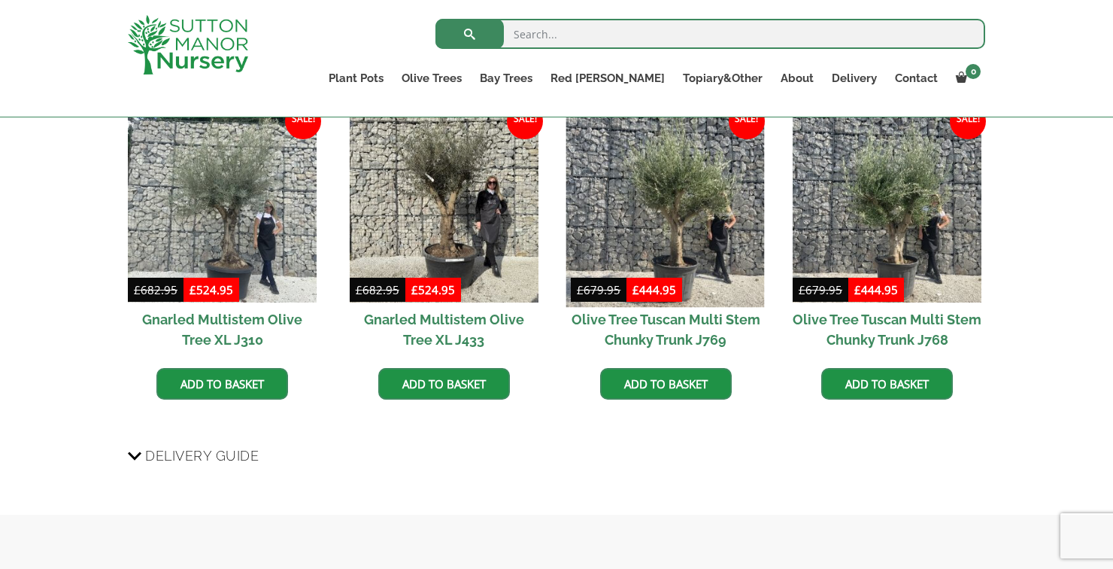 The width and height of the screenshot is (1113, 569). I want to click on a: Sale! Gnarled Multistem Olive Tree XL J310, so click(222, 235).